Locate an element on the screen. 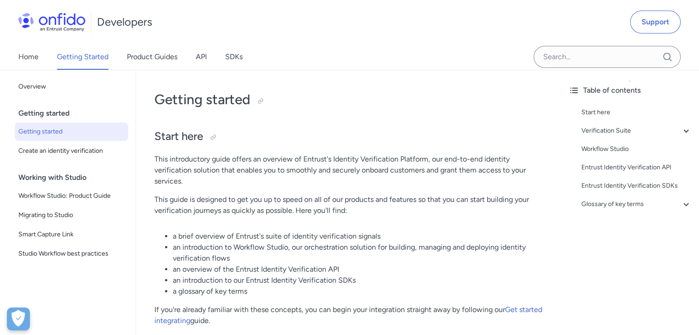 This screenshot has width=699, height=335. a: Create an identity verification is located at coordinates (71, 151).